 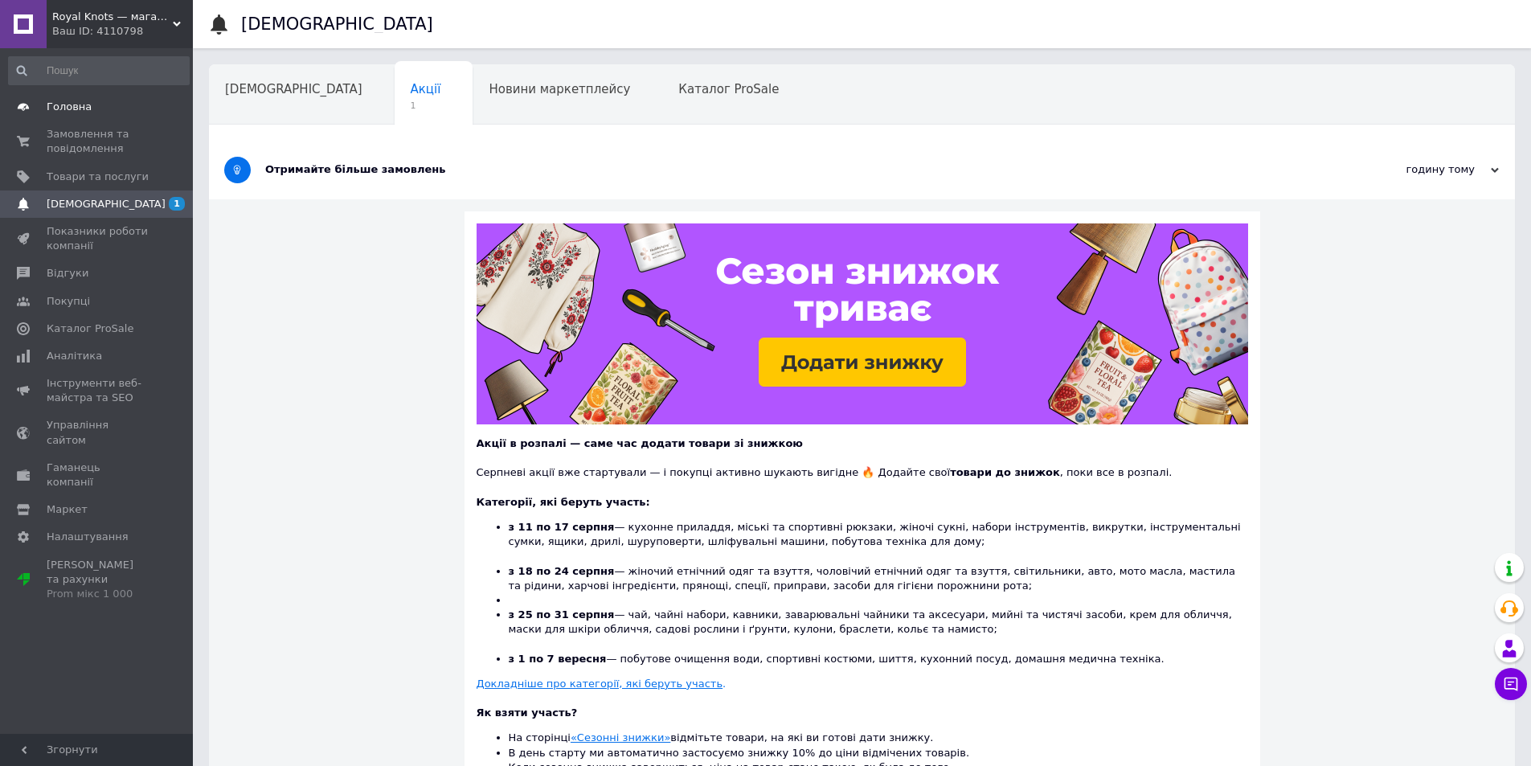 What do you see at coordinates (99, 71) in the screenshot?
I see `input: Пошук` at bounding box center [99, 71].